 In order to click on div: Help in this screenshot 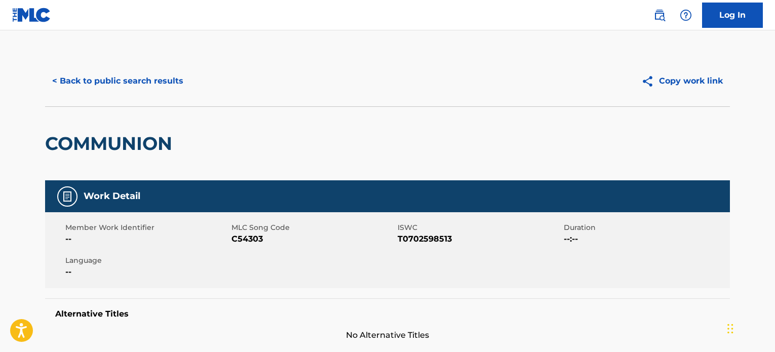, I will do `click(686, 15)`.